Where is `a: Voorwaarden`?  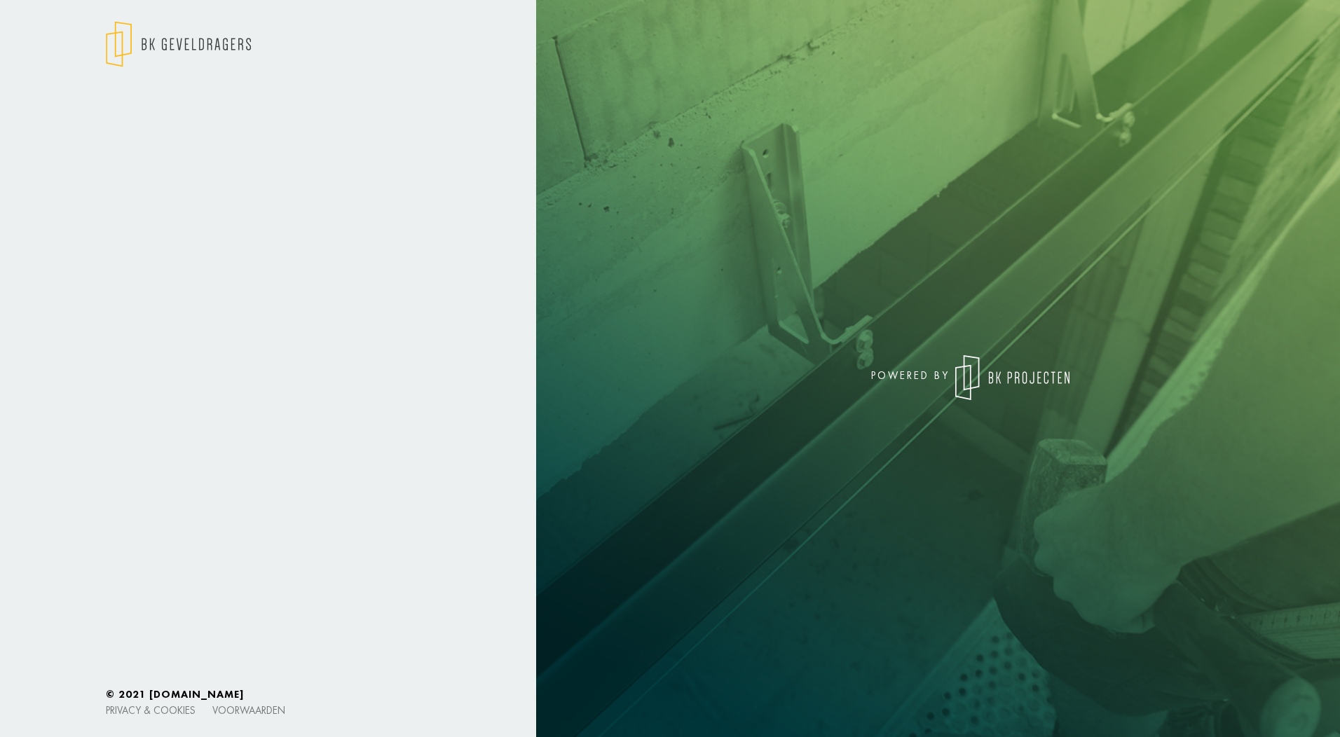 a: Voorwaarden is located at coordinates (249, 710).